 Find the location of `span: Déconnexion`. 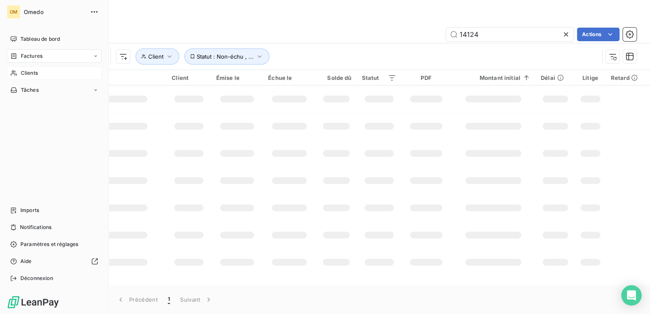

span: Déconnexion is located at coordinates (37, 278).